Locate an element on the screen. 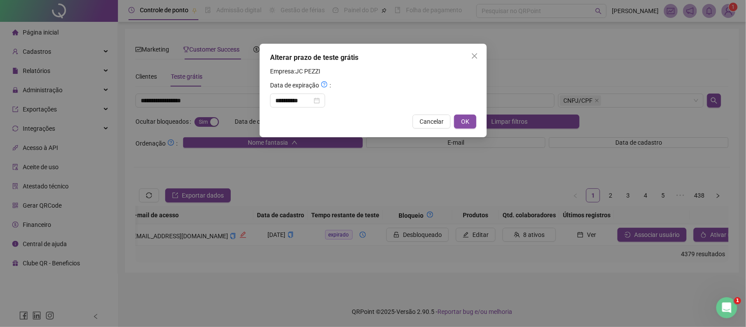 This screenshot has width=746, height=327. button: OK is located at coordinates (465, 121).